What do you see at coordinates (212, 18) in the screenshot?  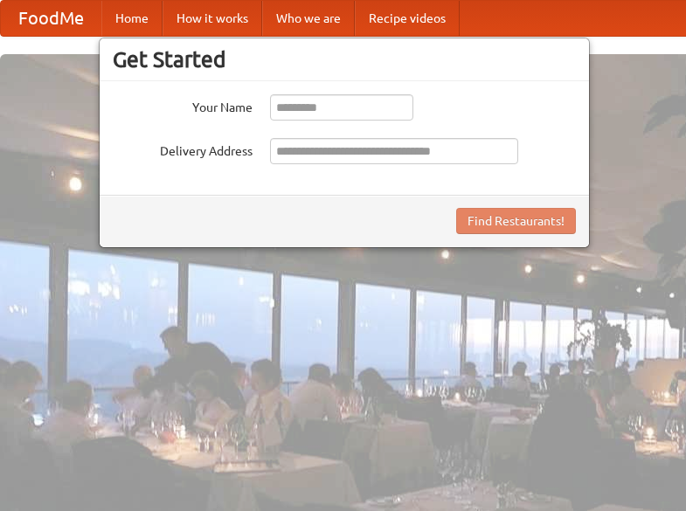 I see `a: How it works` at bounding box center [212, 18].